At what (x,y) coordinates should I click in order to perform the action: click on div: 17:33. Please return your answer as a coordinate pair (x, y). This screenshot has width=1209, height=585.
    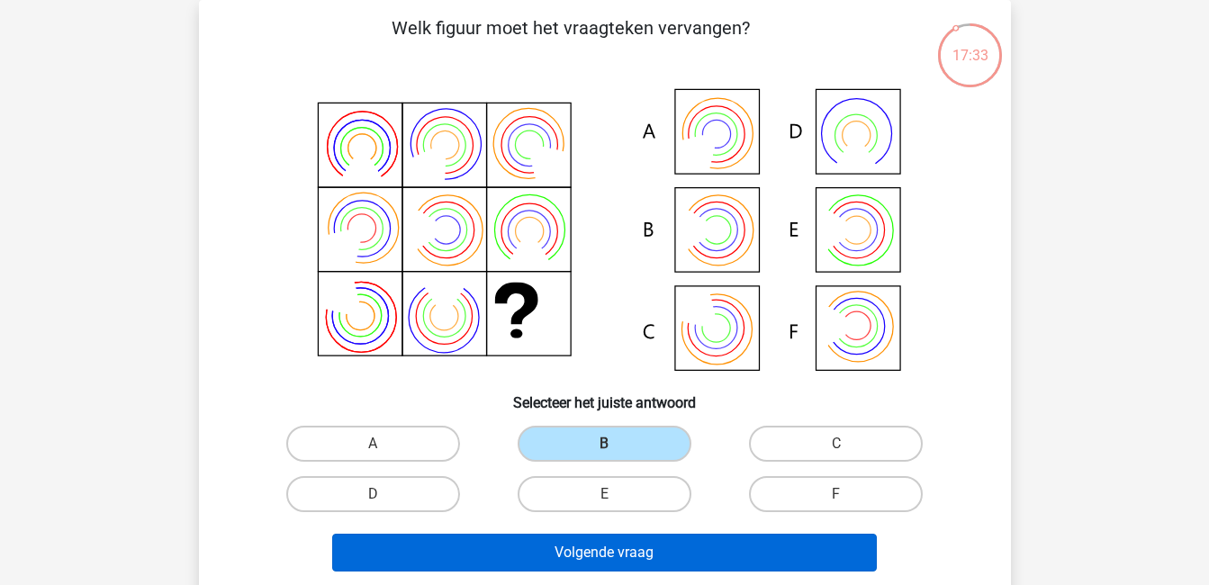
    Looking at the image, I should click on (969, 44).